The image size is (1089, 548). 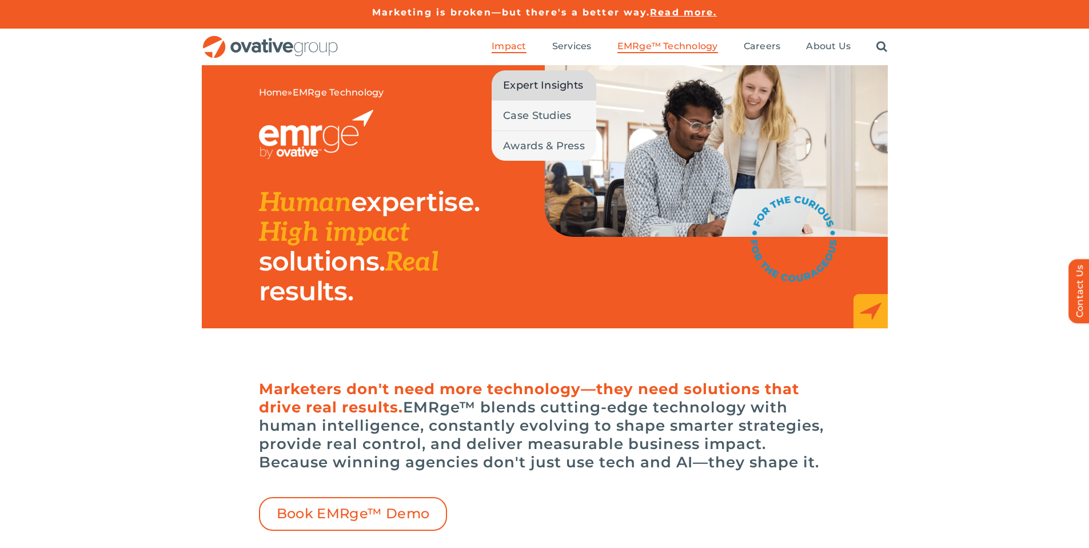 I want to click on h6: EMRge™ blends cutting-edge technology with human intelligence, constantly evolving to shape smart..., so click(x=545, y=425).